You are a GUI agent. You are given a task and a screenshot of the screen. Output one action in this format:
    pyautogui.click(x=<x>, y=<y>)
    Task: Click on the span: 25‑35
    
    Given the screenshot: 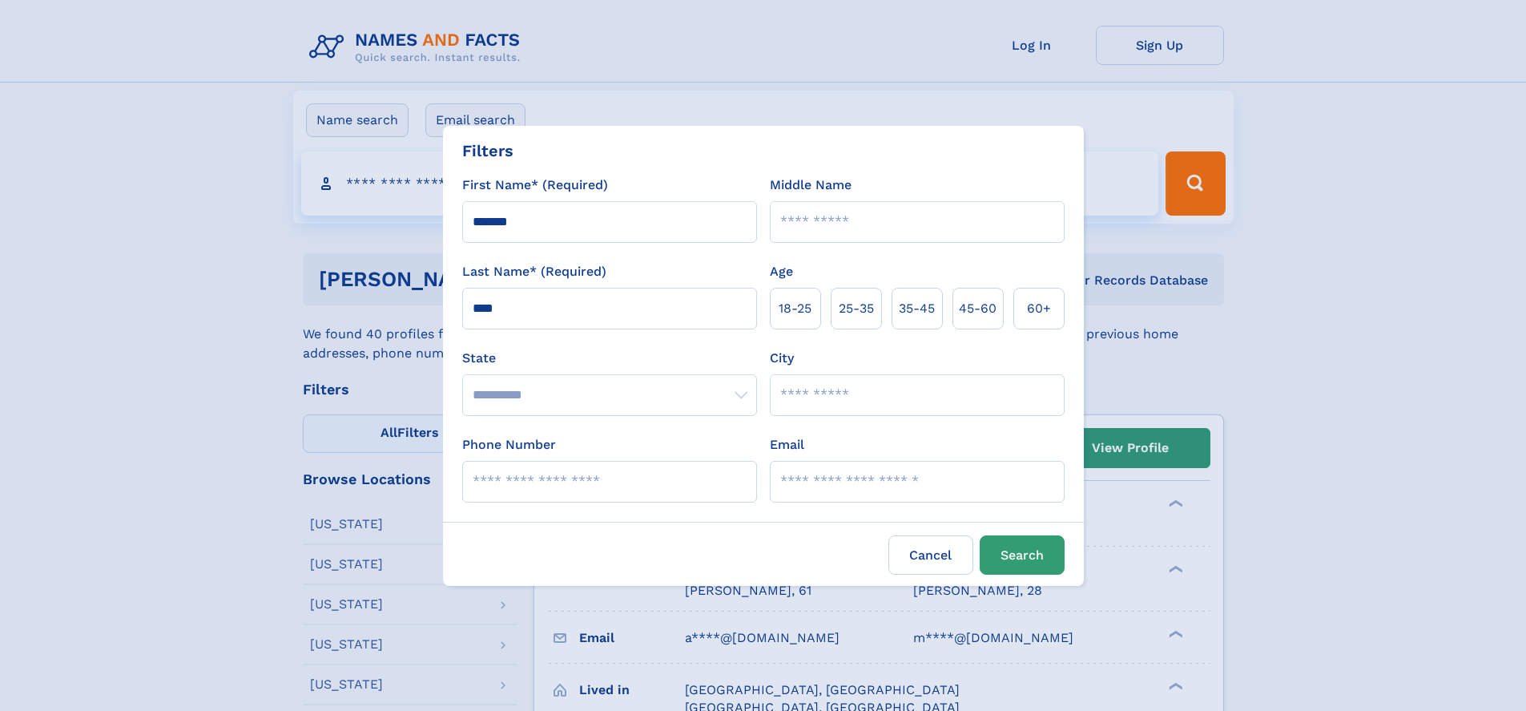 What is the action you would take?
    pyautogui.click(x=856, y=308)
    